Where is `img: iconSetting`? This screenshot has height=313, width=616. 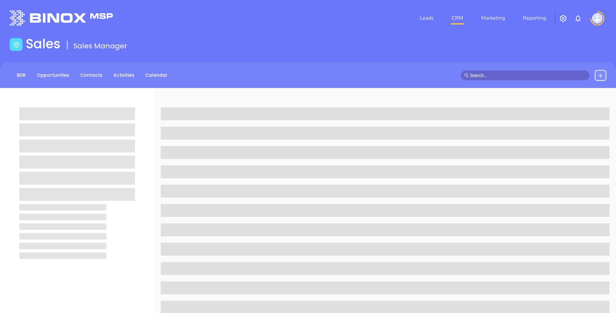 img: iconSetting is located at coordinates (563, 18).